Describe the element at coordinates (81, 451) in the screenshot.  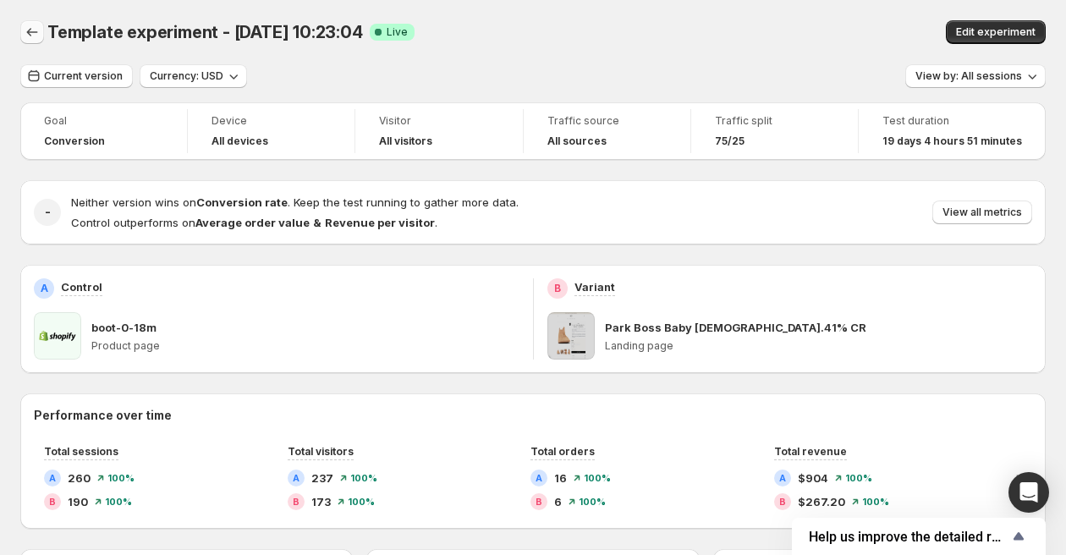
I see `span: Total sessions` at that location.